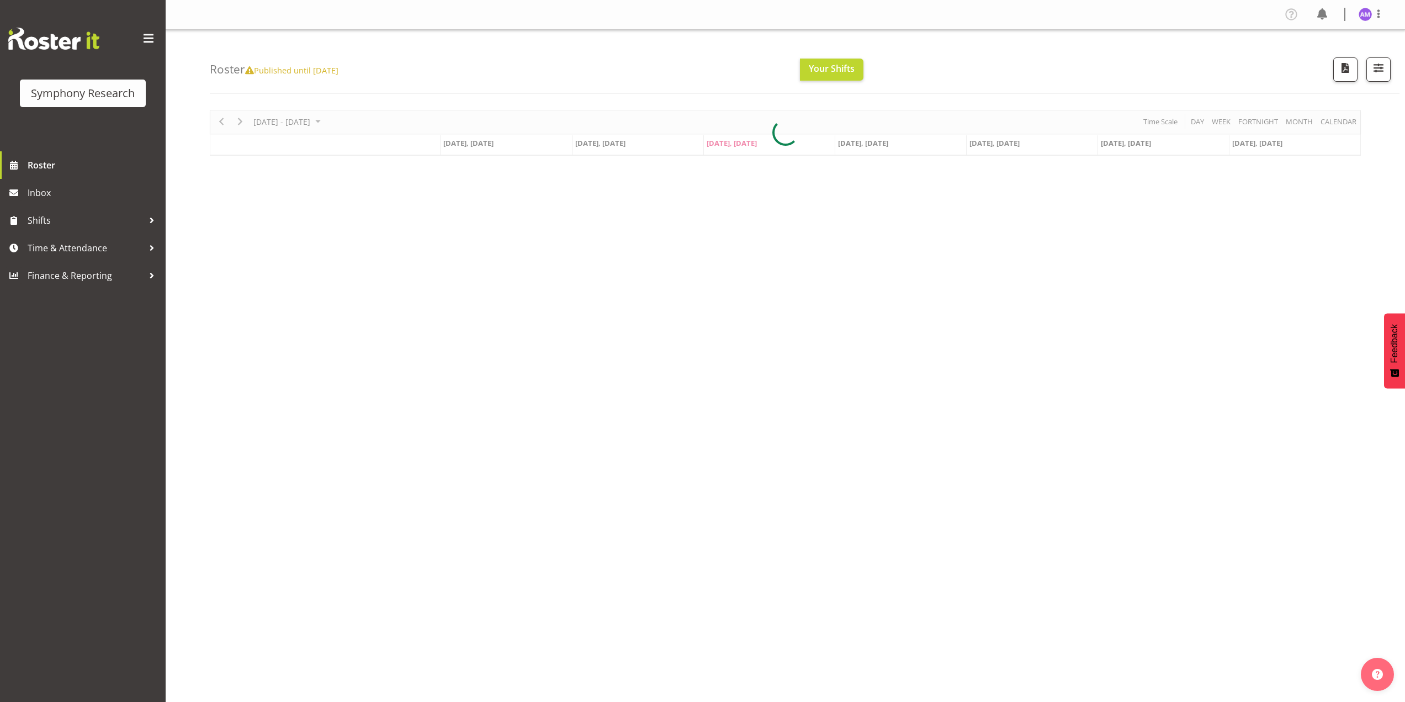  I want to click on span: Shifts, so click(86, 220).